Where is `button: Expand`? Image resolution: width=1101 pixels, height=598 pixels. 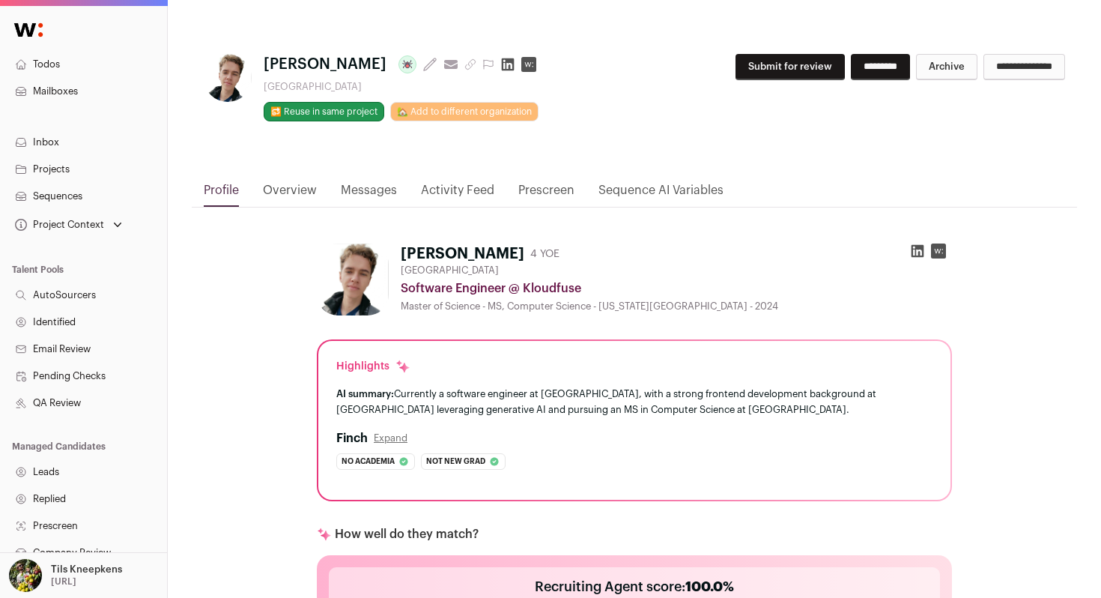 button: Expand is located at coordinates (390, 438).